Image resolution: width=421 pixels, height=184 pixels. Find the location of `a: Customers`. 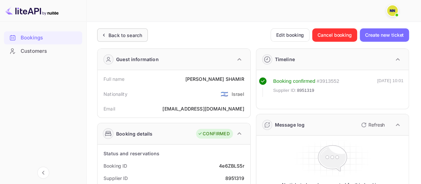

a: Customers is located at coordinates (43, 51).